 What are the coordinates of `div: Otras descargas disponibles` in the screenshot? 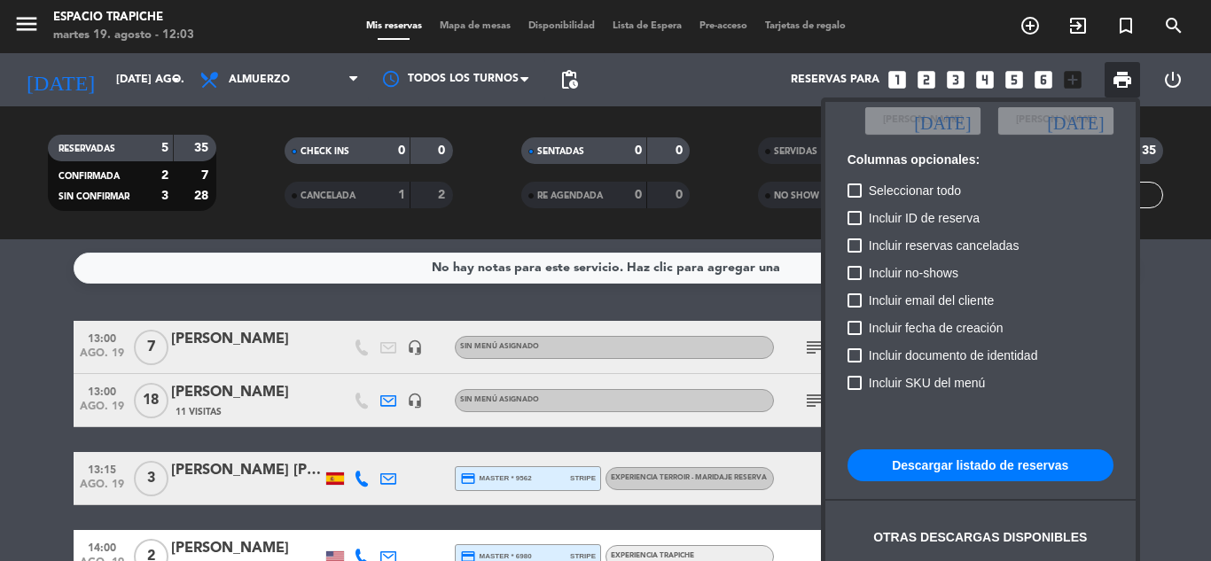 It's located at (979, 537).